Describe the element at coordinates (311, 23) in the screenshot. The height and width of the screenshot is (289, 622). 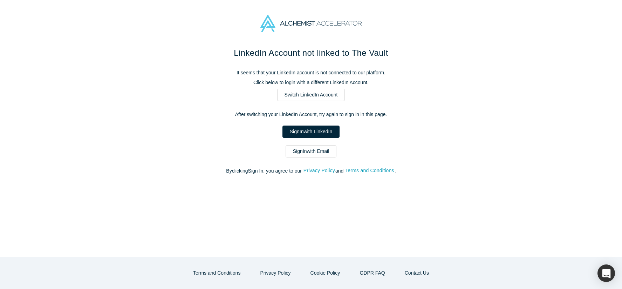
I see `img: Alchemist Accelerator Logo` at that location.